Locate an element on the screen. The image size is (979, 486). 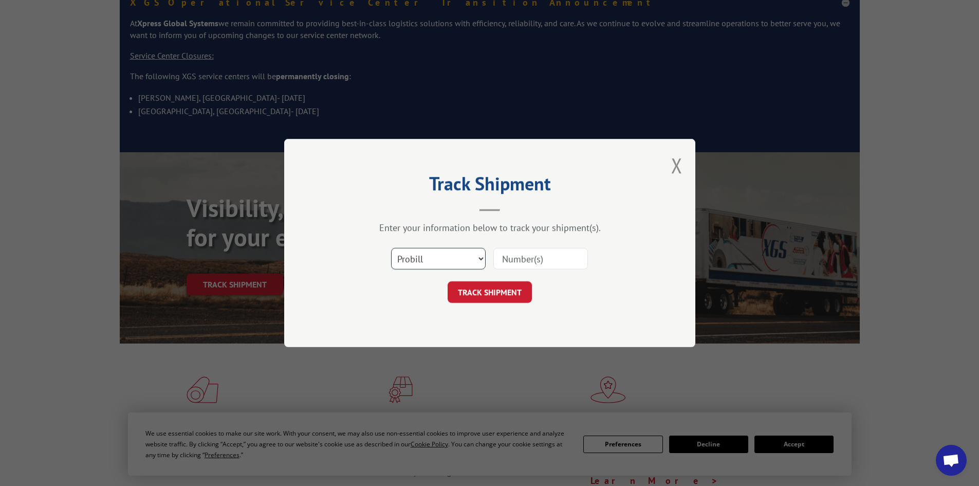
input: Number(s) is located at coordinates (541, 259).